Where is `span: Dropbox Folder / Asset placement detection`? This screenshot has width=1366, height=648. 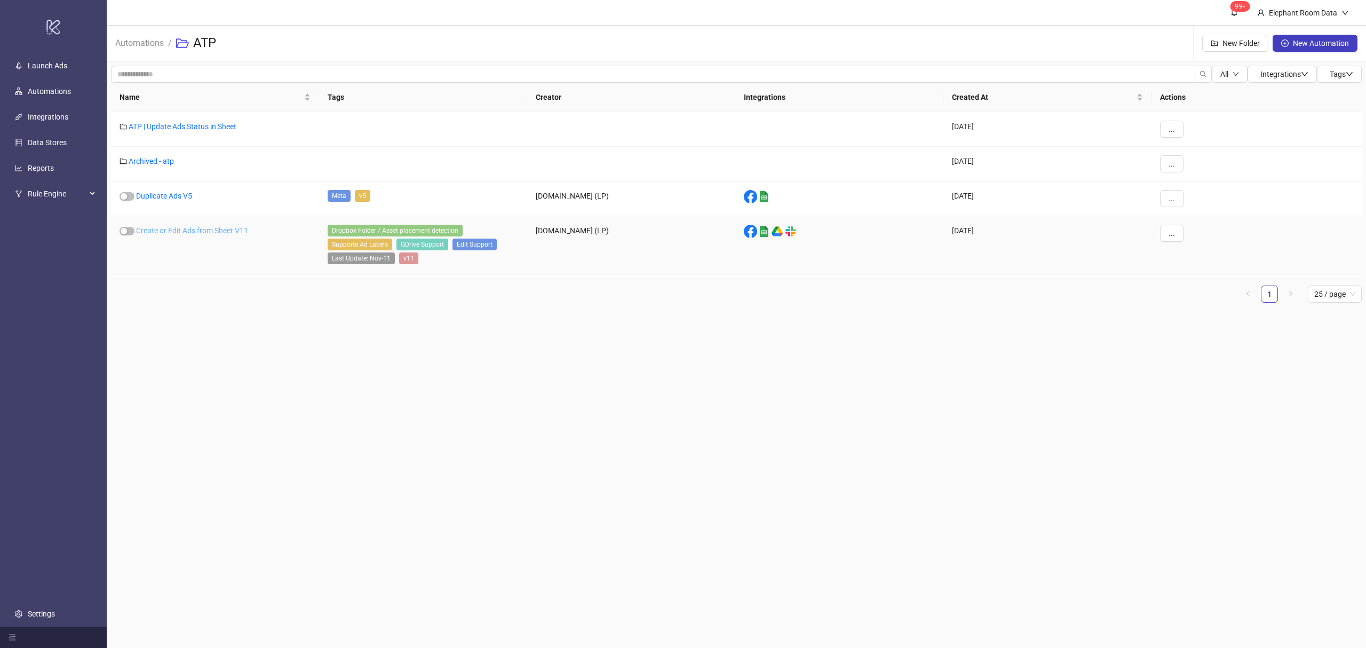 span: Dropbox Folder / Asset placement detection is located at coordinates (395, 230).